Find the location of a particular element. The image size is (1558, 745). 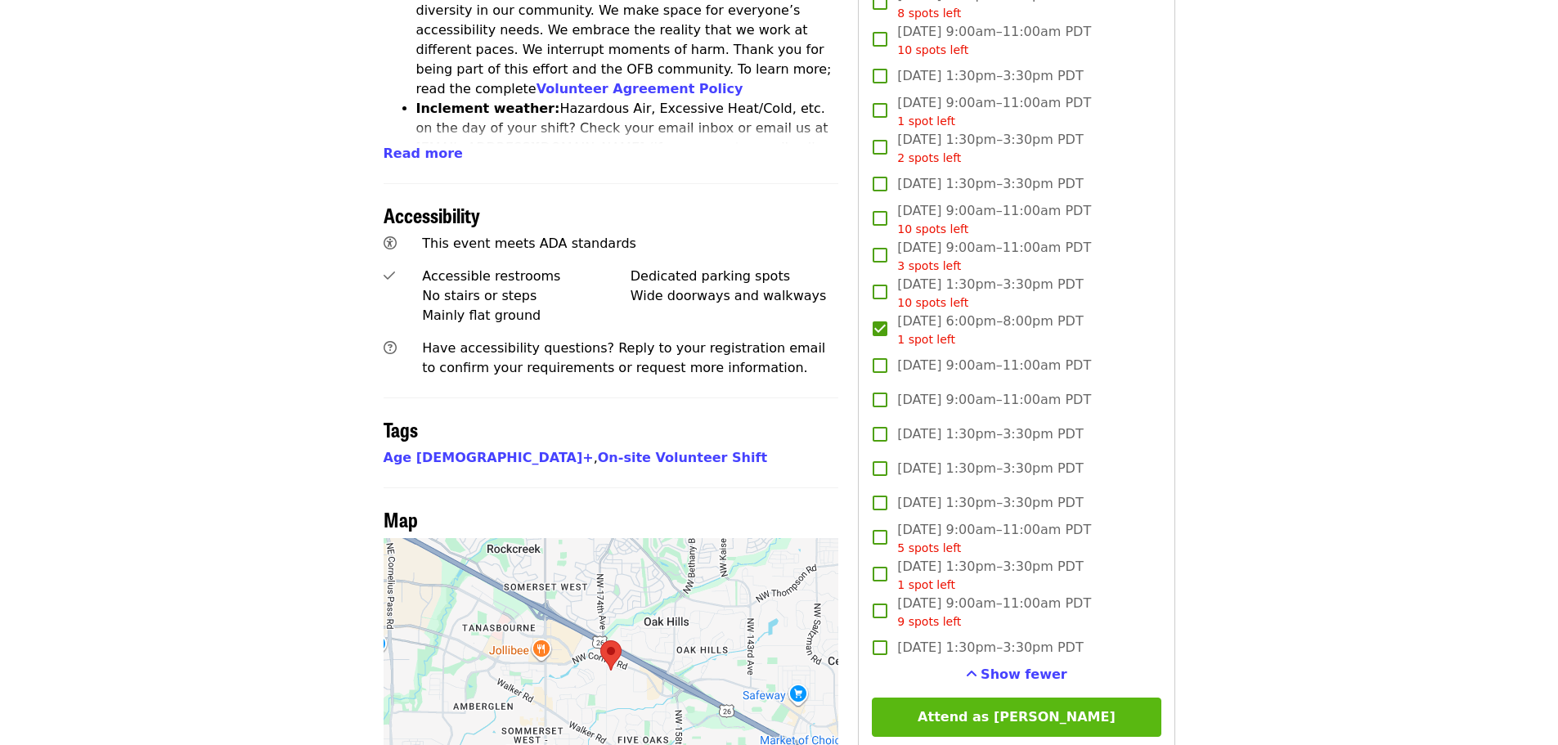

strong: Inclement weather: is located at coordinates (488, 108).